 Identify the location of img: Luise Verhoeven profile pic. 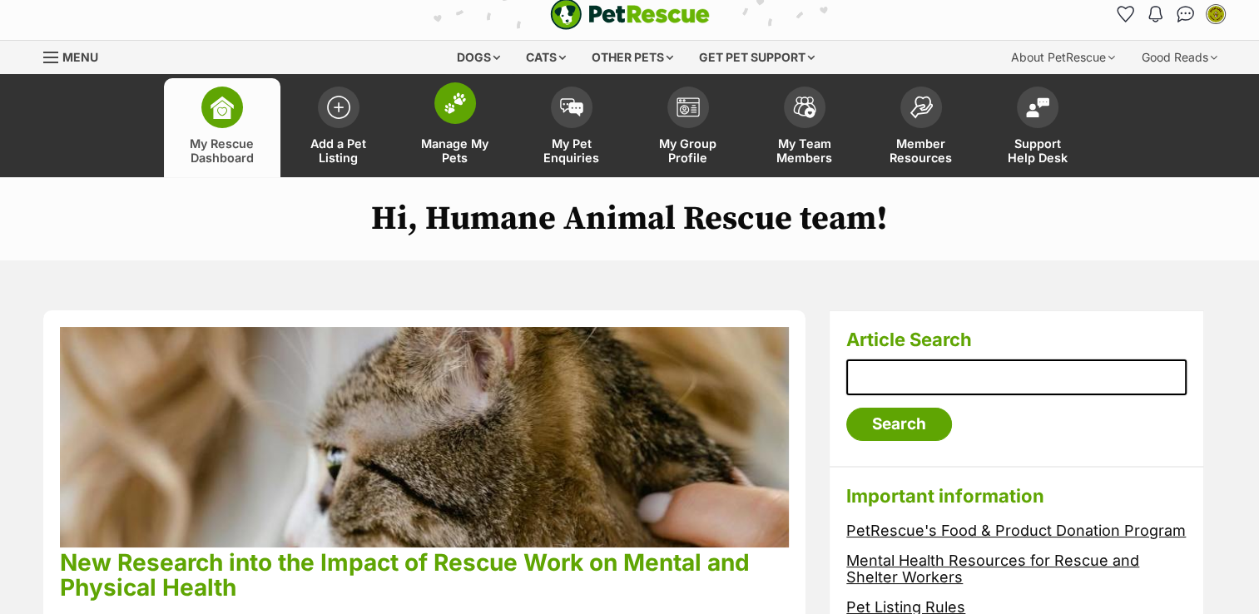
(1216, 14).